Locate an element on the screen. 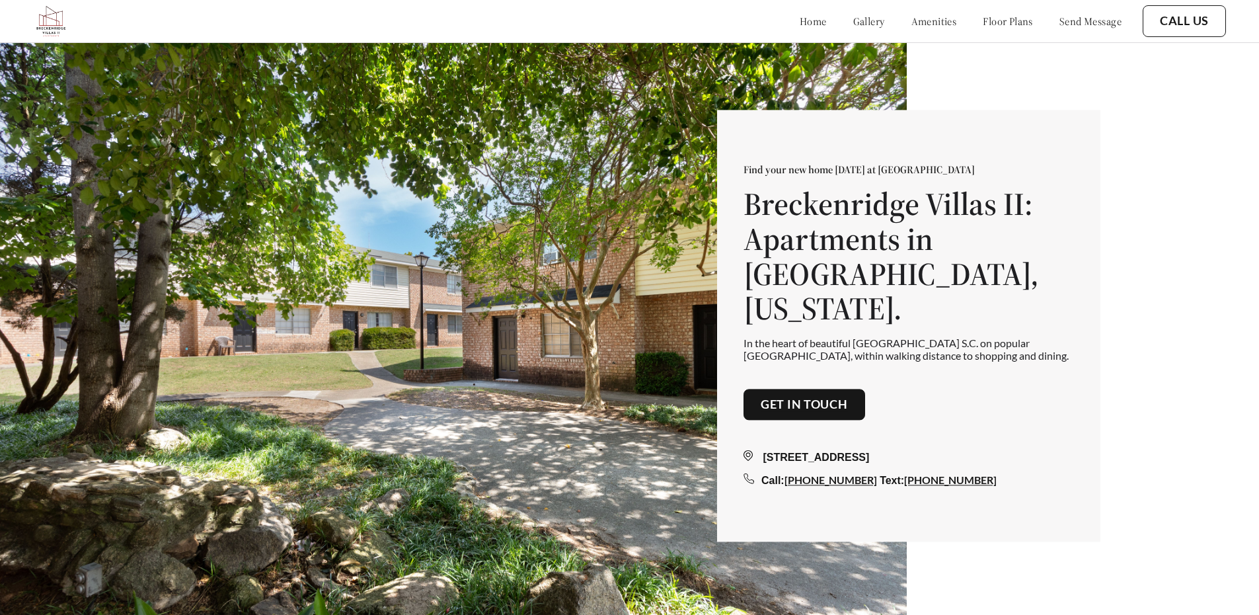 The image size is (1259, 615). span: Call: is located at coordinates (772, 480).